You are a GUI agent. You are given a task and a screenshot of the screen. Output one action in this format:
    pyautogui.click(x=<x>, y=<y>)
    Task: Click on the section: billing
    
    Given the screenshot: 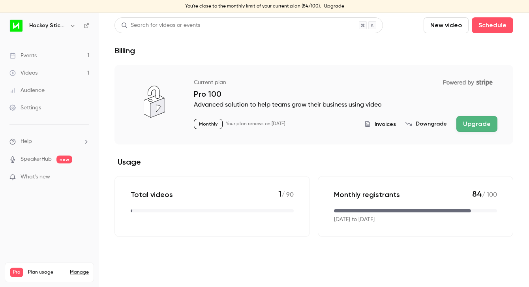 What is the action you would take?
    pyautogui.click(x=314, y=151)
    